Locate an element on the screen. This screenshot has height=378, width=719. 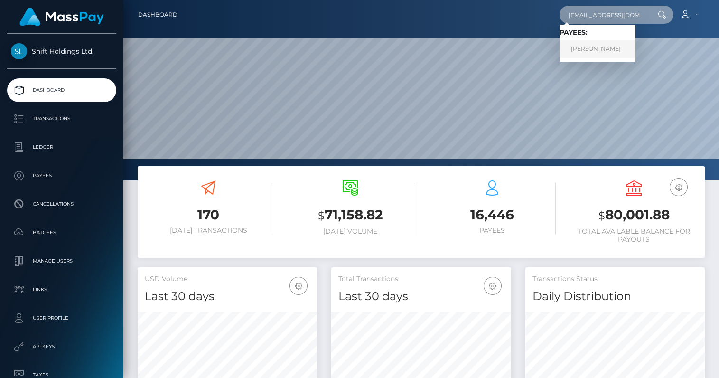
img: MassPay Logo is located at coordinates (62, 17).